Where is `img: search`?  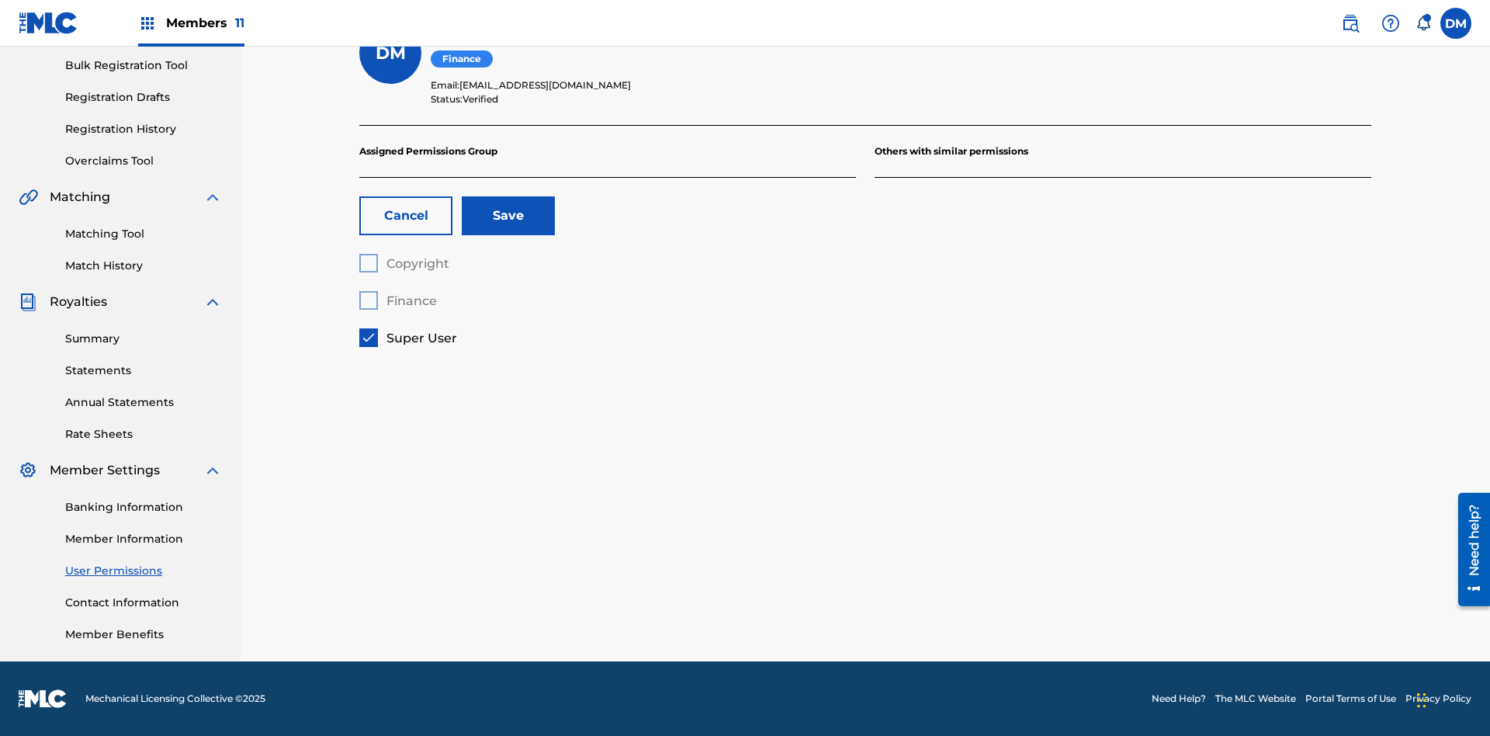 img: search is located at coordinates (1350, 23).